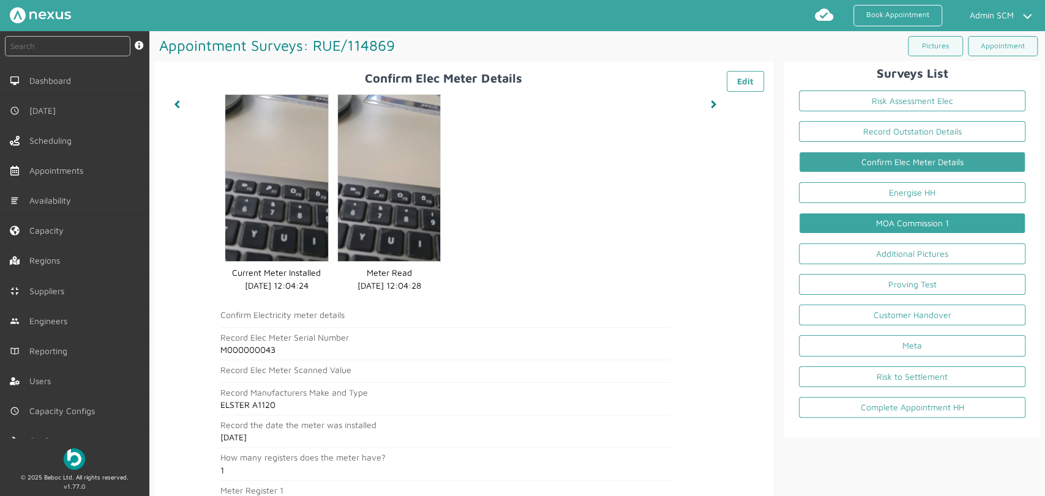 This screenshot has height=496, width=1045. I want to click on img: md-build.svg, so click(15, 441).